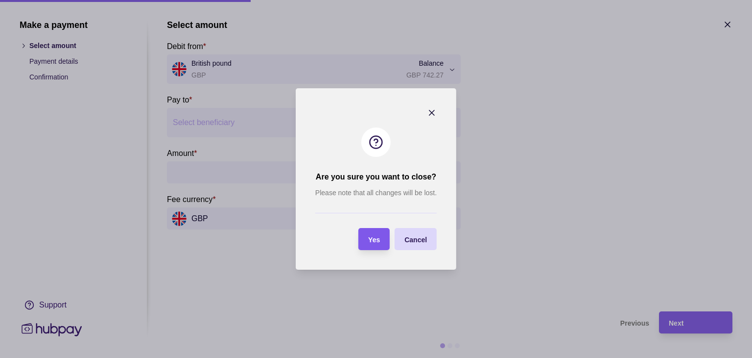  I want to click on p: Please note that all changes will be lost., so click(376, 193).